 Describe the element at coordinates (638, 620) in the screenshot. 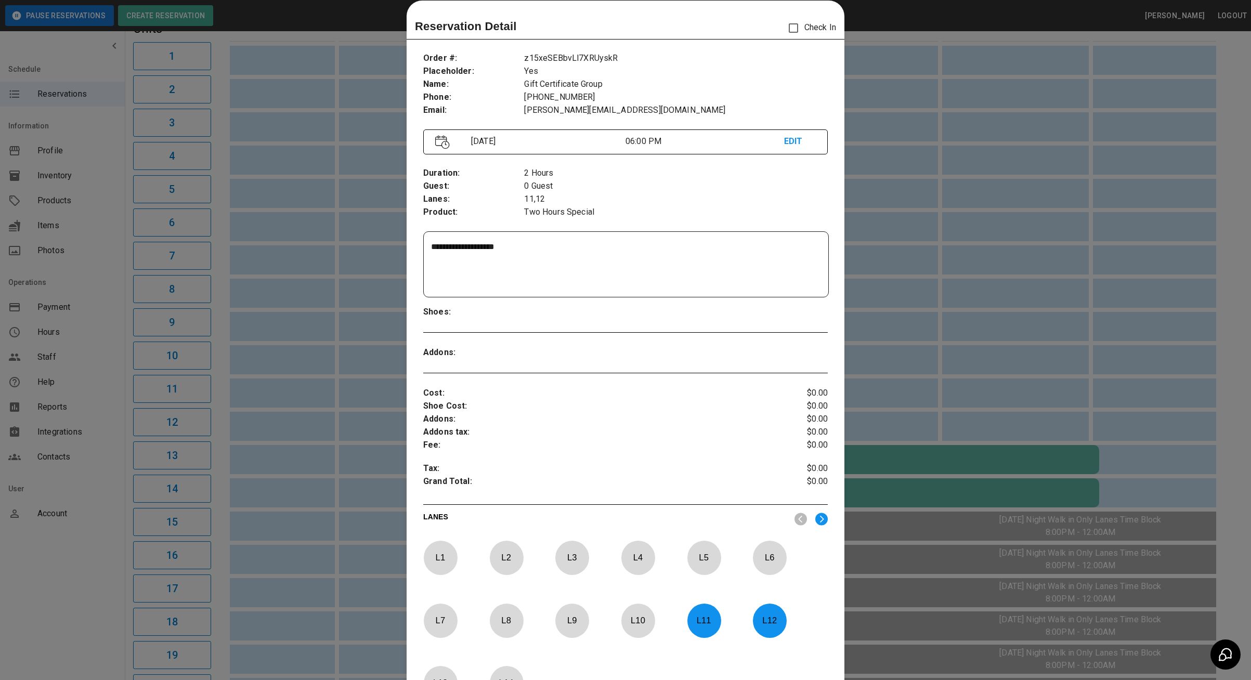

I see `p: L 10` at that location.